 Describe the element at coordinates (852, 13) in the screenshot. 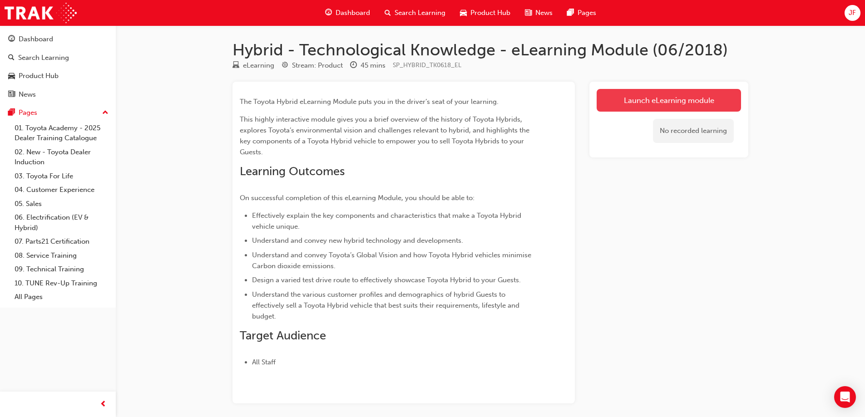

I see `button: JF` at that location.